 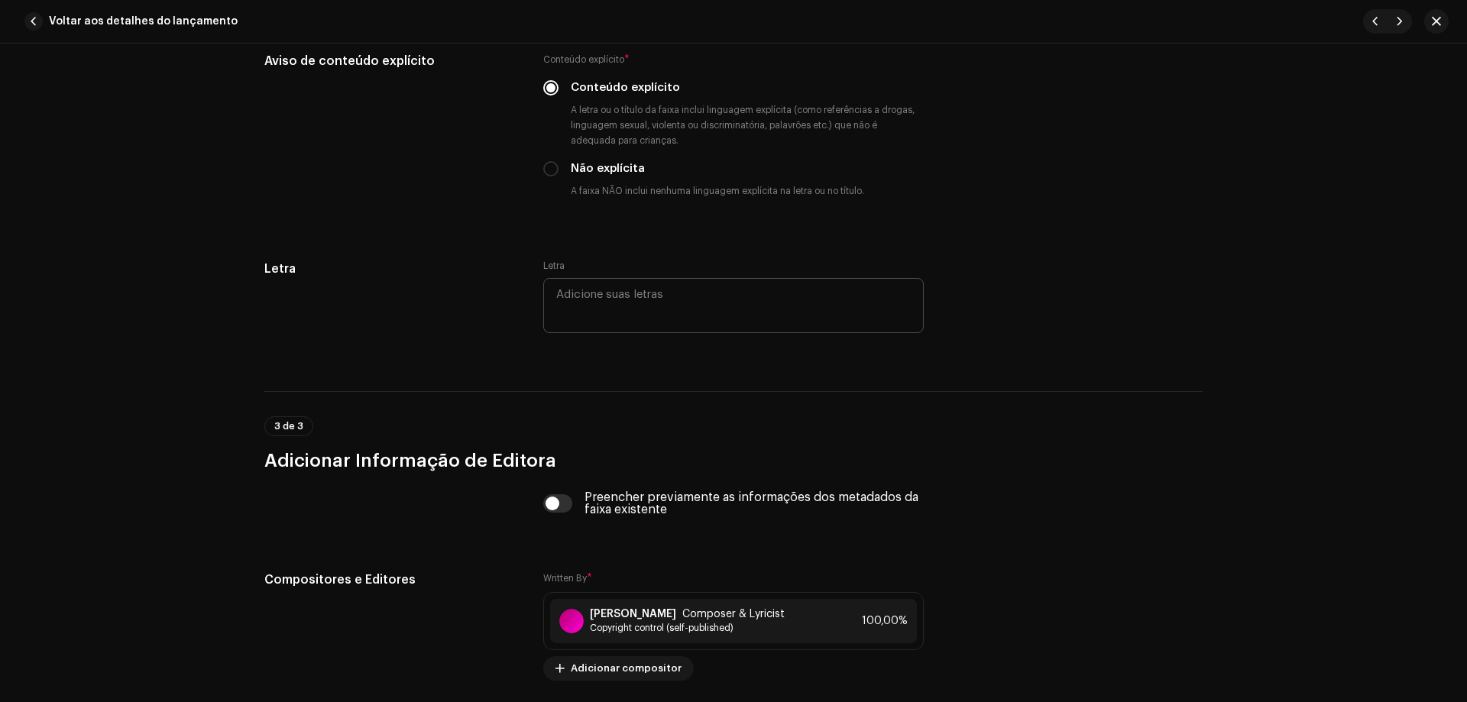 What do you see at coordinates (391, 269) in the screenshot?
I see `h5: Letra` at bounding box center [391, 269].